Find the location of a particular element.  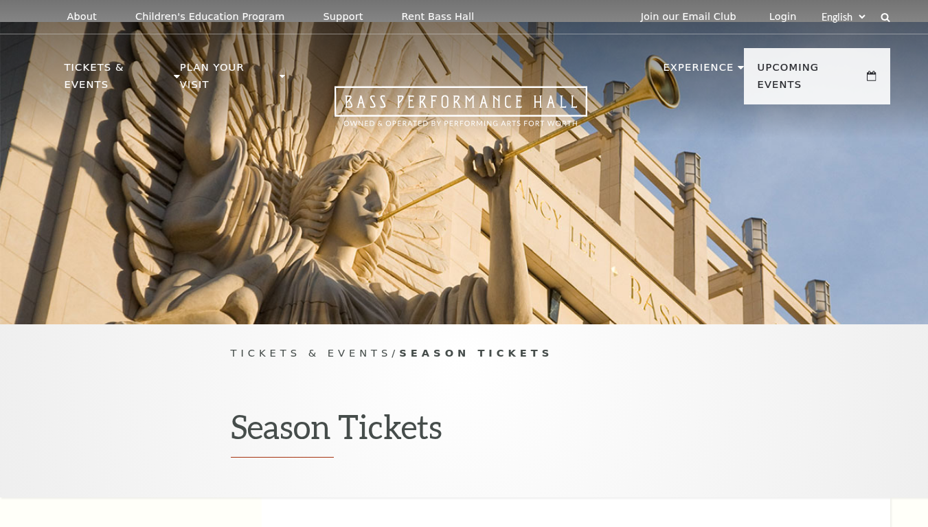

span: Season Tickets is located at coordinates (476, 353).